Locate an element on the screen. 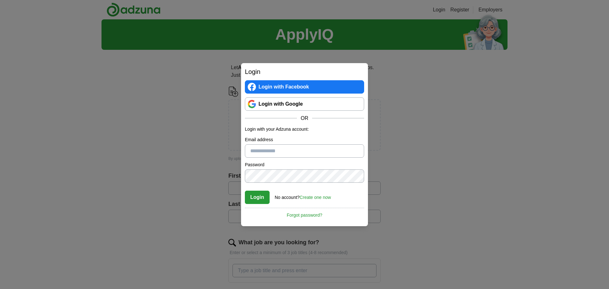 This screenshot has height=289, width=609. a: Login with Facebook is located at coordinates (304, 87).